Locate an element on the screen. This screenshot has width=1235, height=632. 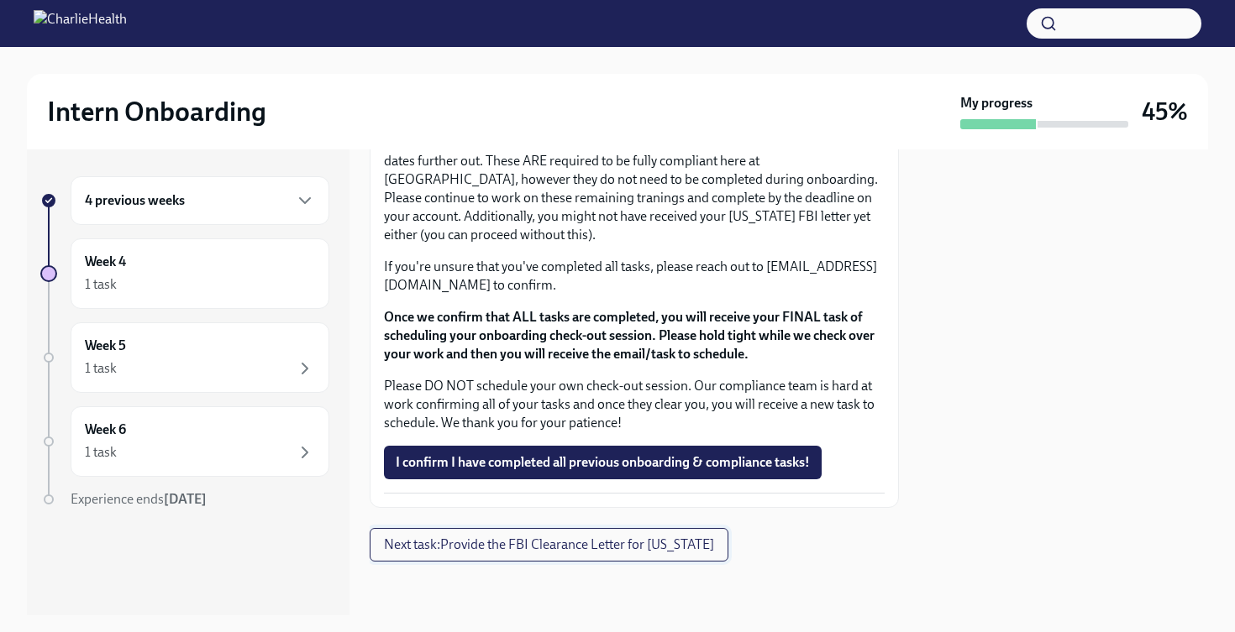
p: You should still have a few Relias courses in your library that have due dates further out. These... is located at coordinates (634, 189).